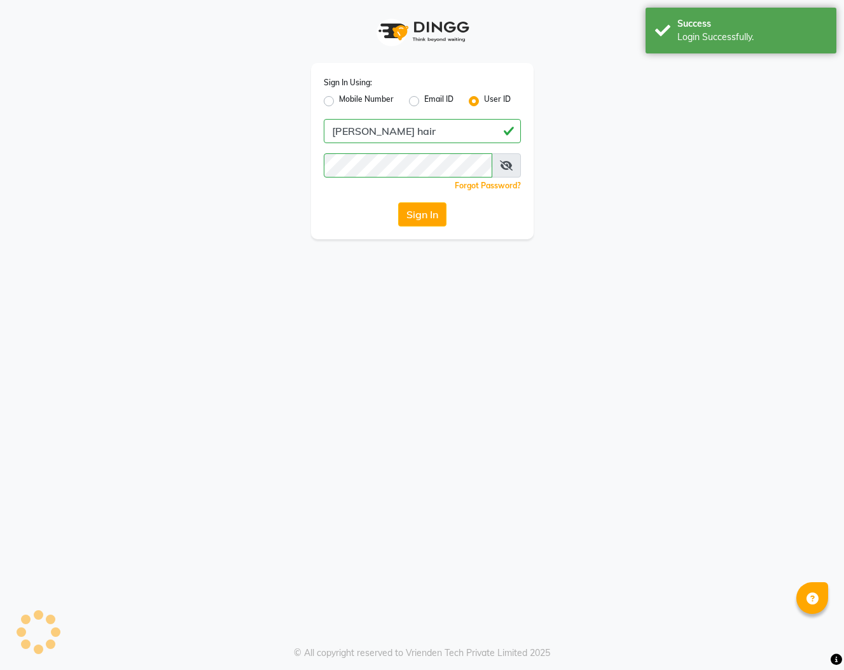 This screenshot has width=844, height=670. Describe the element at coordinates (488, 185) in the screenshot. I see `a: Forgot Password?` at that location.